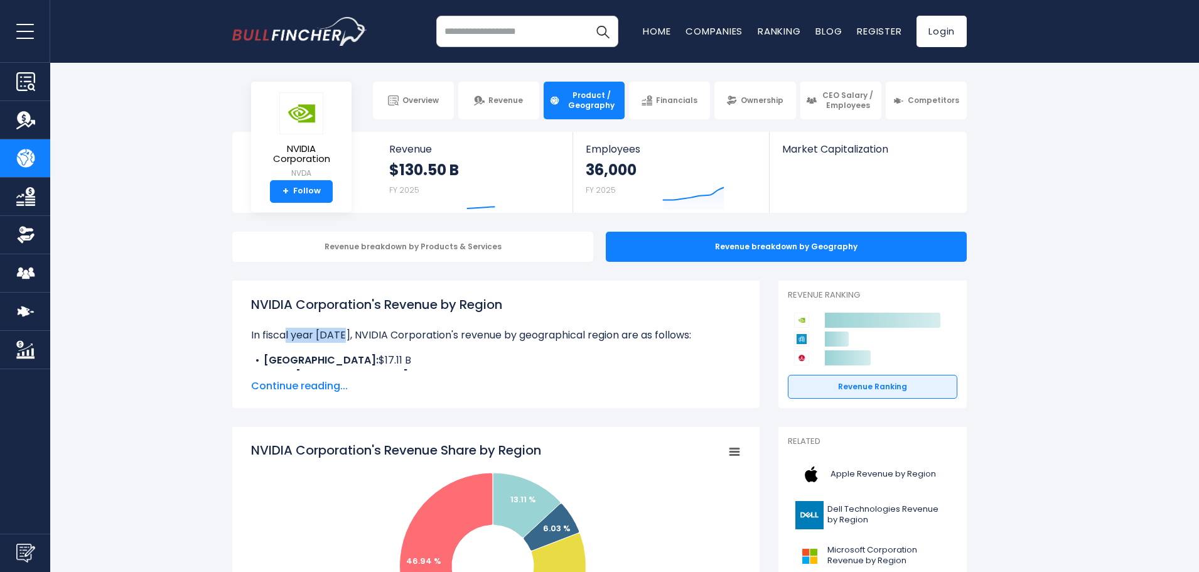 This screenshot has width=1199, height=572. What do you see at coordinates (848, 100) in the screenshot?
I see `span: CEO Salary / Employees` at bounding box center [848, 100].